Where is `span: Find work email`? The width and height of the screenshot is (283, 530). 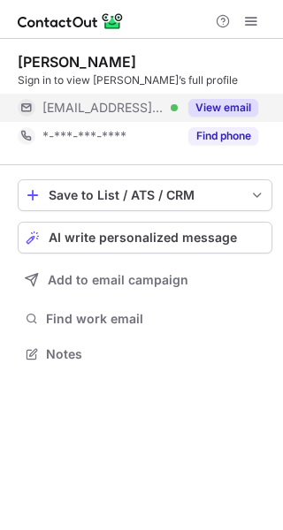 span: Find work email is located at coordinates (156, 319).